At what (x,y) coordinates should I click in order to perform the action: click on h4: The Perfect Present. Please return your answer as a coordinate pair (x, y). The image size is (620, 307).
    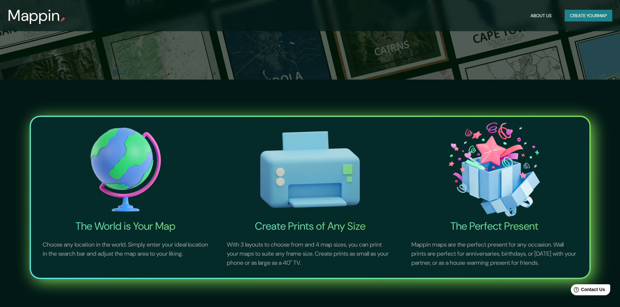
    Looking at the image, I should click on (494, 226).